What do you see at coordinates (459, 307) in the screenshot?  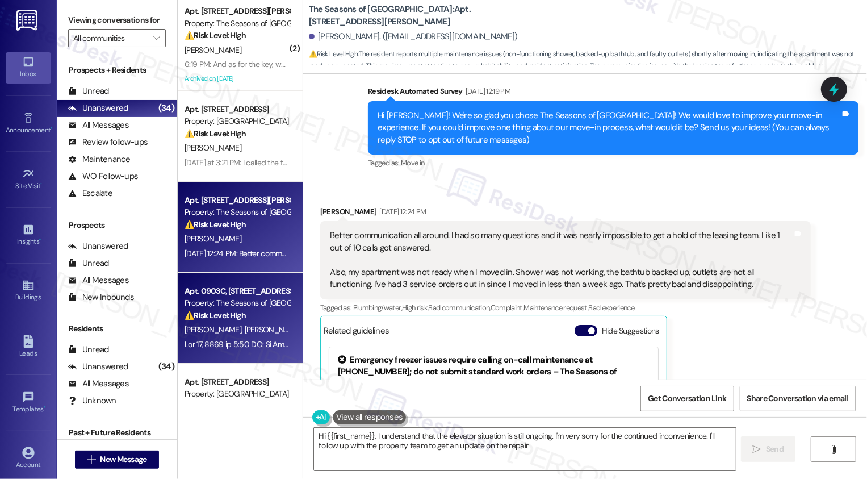 I see `span: Bad communication ,` at bounding box center [459, 307].